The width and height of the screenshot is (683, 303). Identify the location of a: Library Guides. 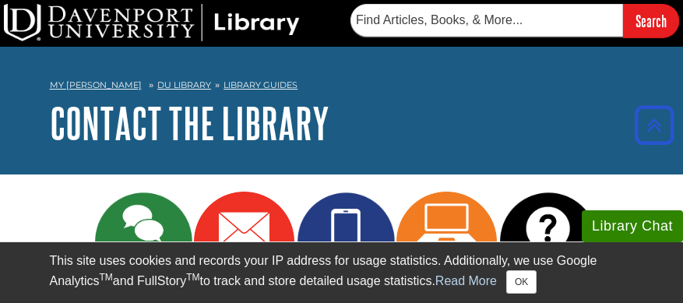
(260, 85).